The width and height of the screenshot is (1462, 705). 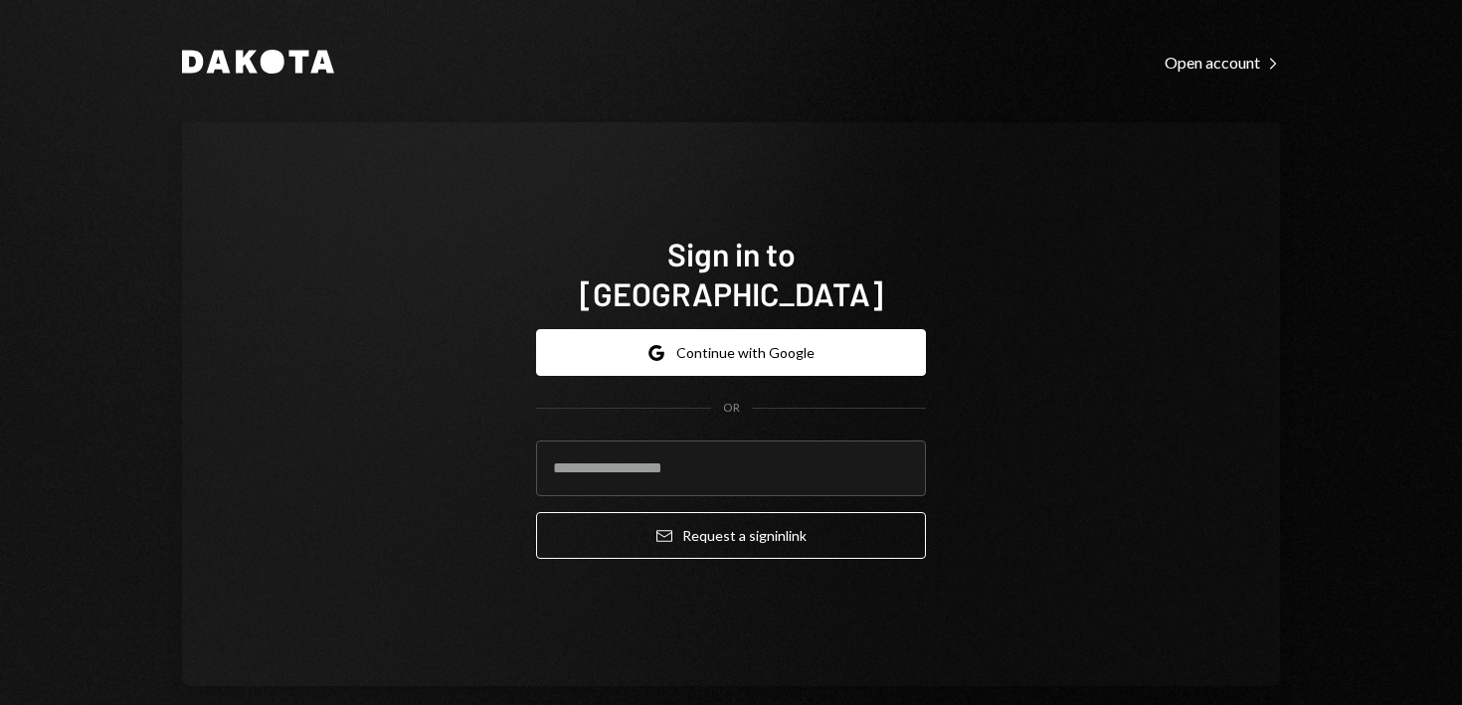 I want to click on button: Request a signinlink, so click(x=731, y=535).